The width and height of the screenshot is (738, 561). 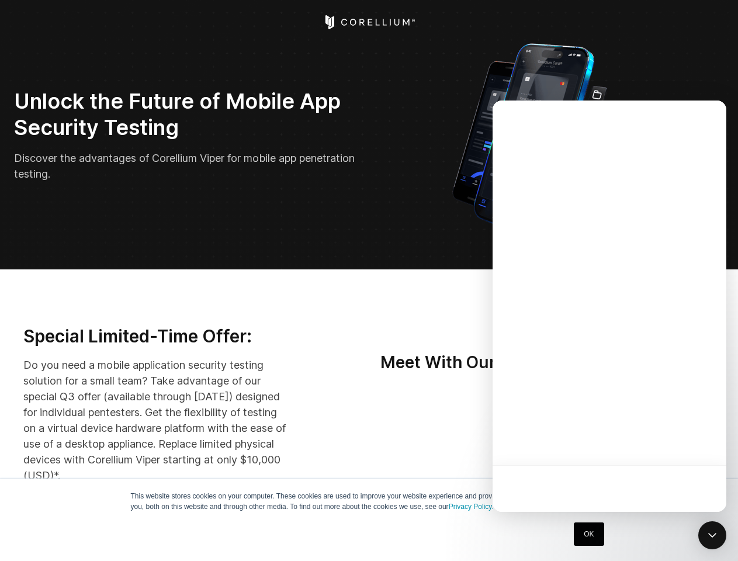 I want to click on a: OK, so click(x=588, y=534).